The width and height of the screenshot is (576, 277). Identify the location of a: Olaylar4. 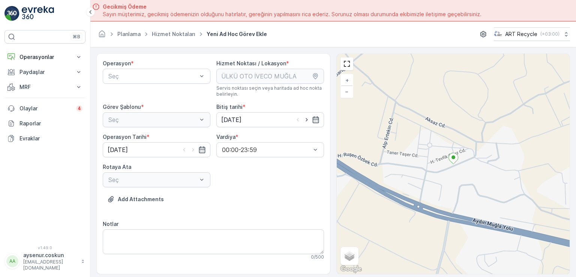
(45, 108).